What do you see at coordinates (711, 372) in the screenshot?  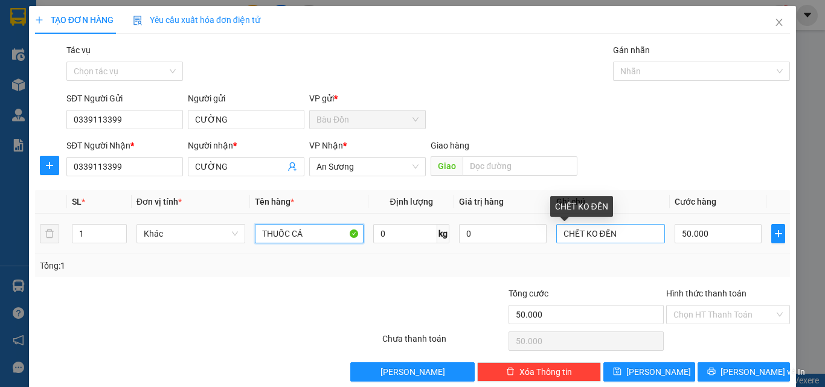 I see `span: printer` at bounding box center [711, 372].